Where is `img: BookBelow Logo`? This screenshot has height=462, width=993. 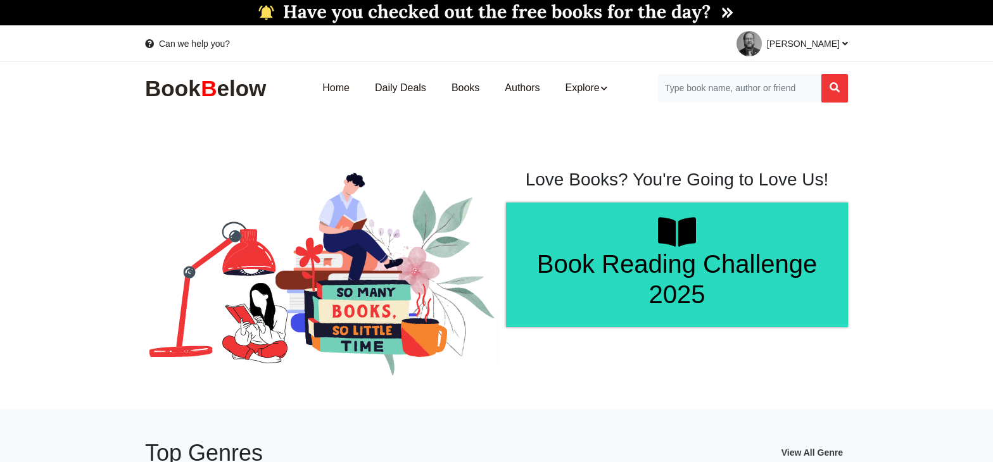
img: BookBelow Logo is located at coordinates (208, 88).